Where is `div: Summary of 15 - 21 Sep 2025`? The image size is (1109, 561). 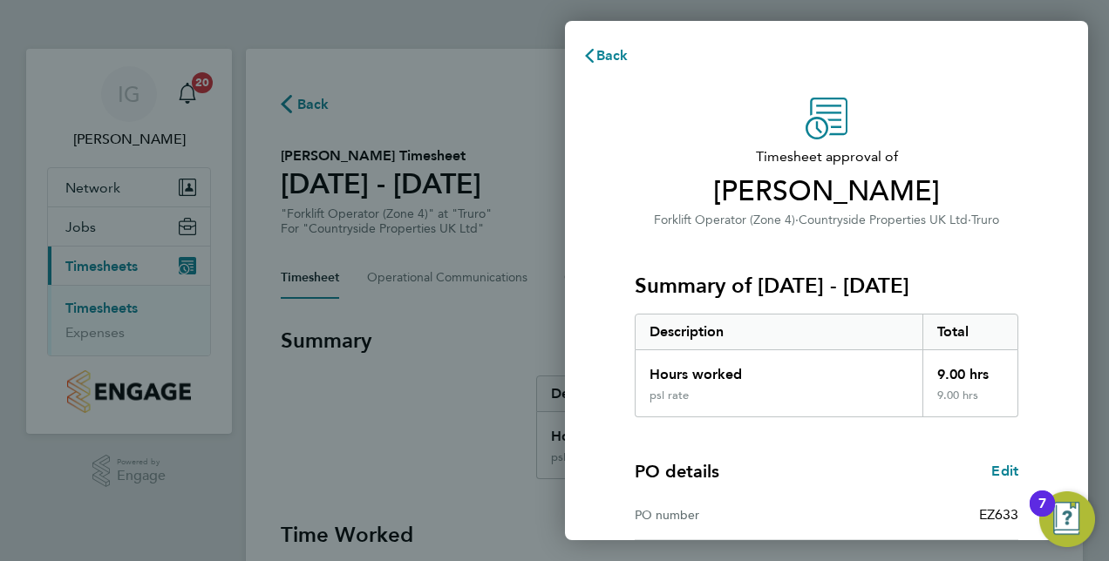 div: Summary of 15 - 21 Sep 2025 is located at coordinates (826, 365).